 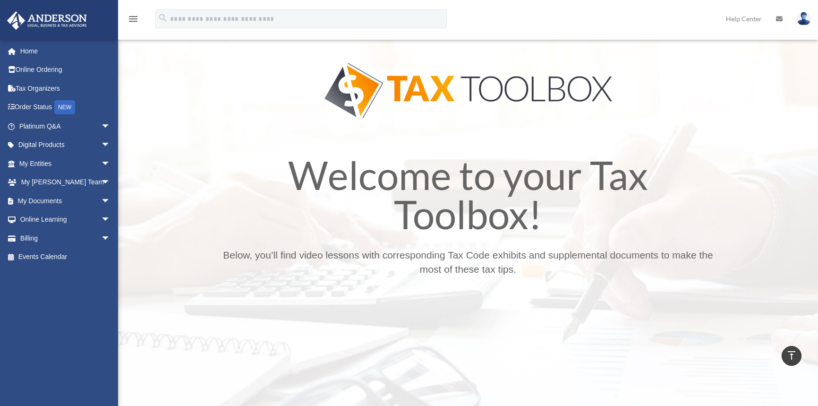 I want to click on i: vertical_align_top, so click(x=792, y=355).